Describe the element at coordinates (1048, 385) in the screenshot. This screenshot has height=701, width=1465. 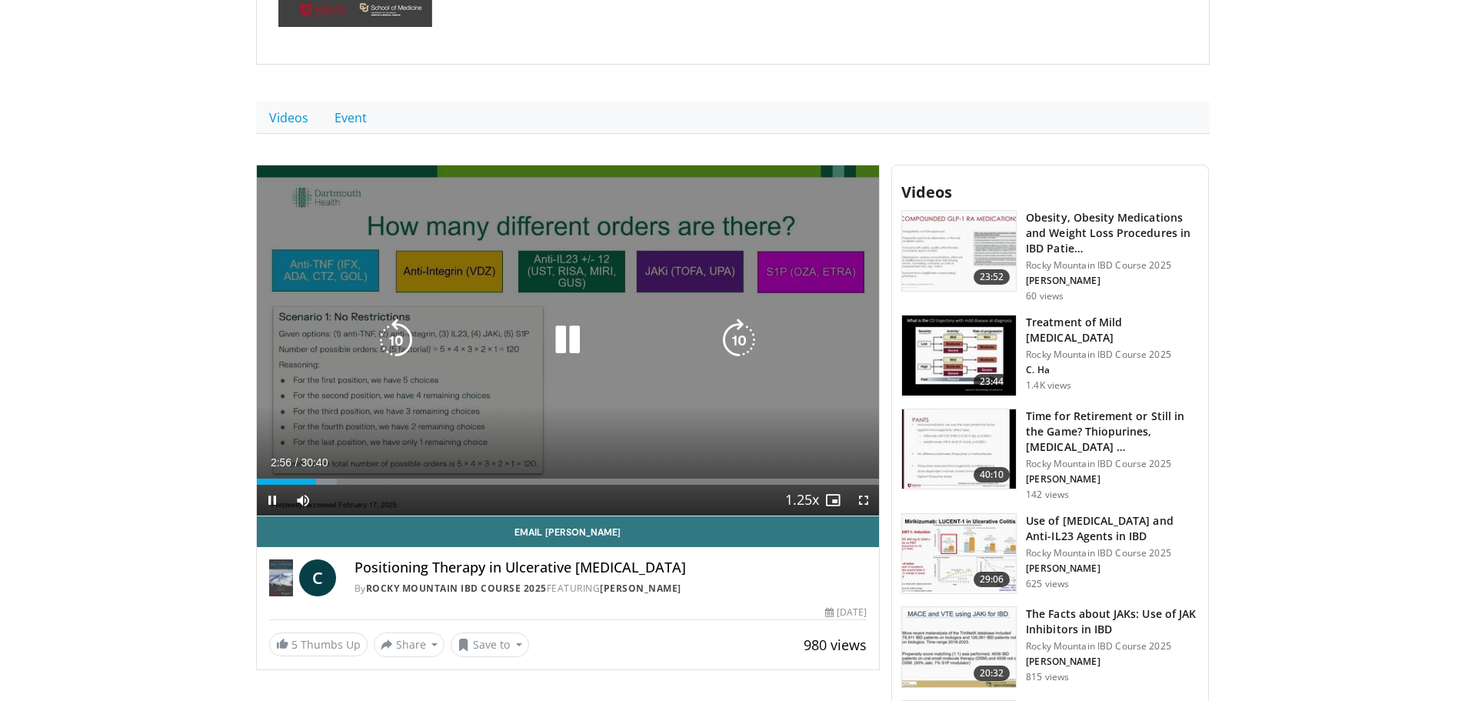
I see `p: 1.4K views` at that location.